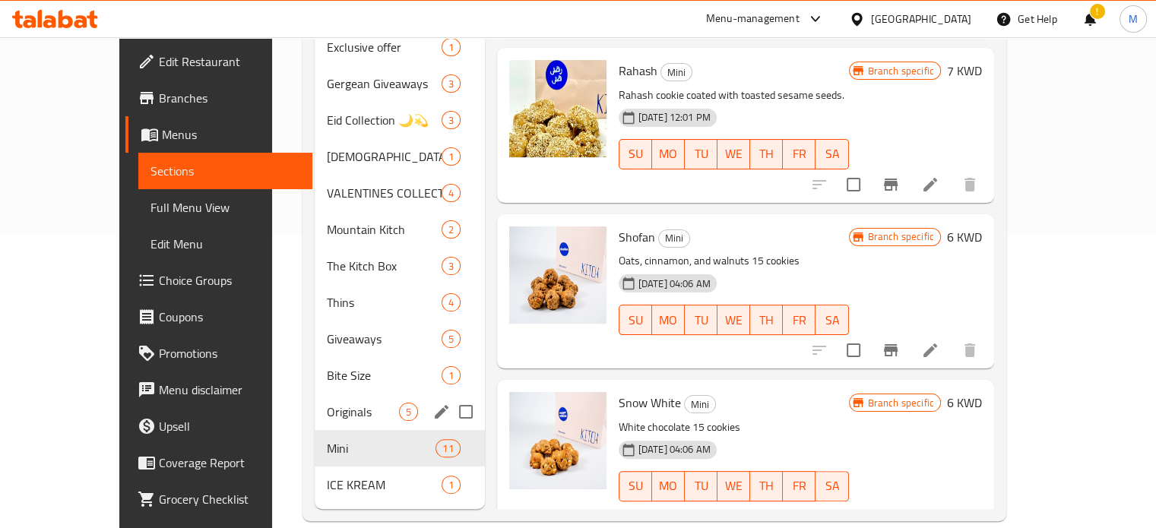  I want to click on div: Eid Collection 🌙💫3, so click(399, 120).